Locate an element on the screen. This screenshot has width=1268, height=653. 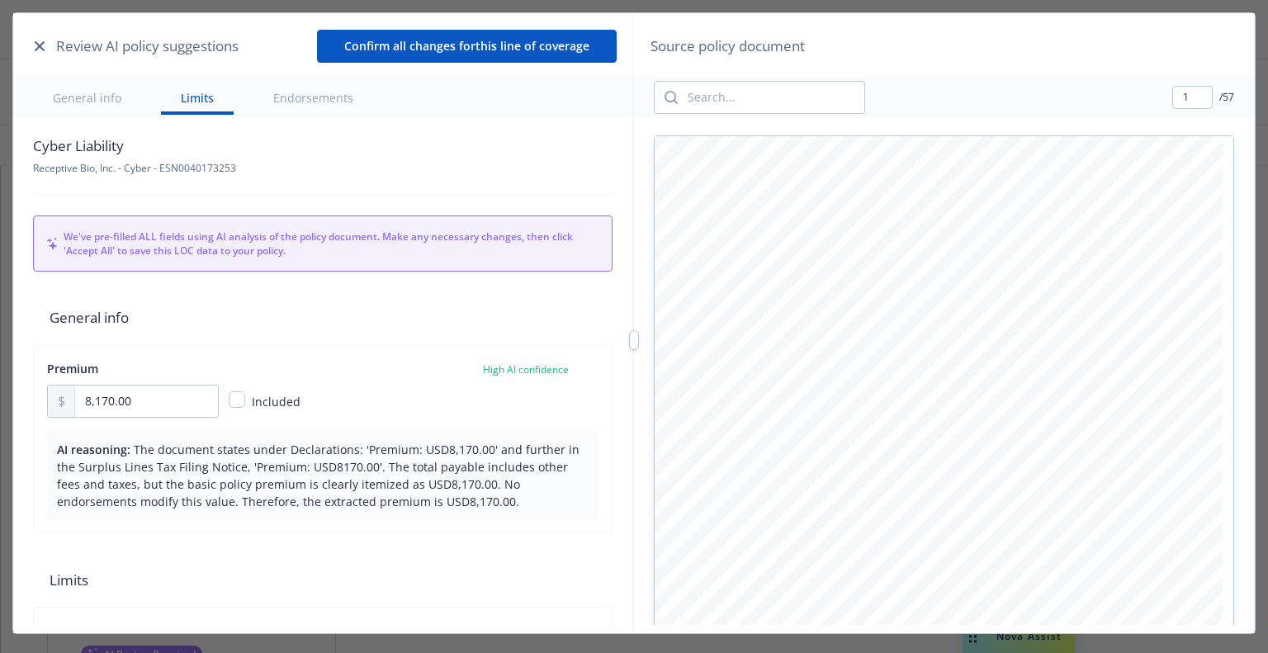
span: Review AI policy suggestions is located at coordinates (147, 46).